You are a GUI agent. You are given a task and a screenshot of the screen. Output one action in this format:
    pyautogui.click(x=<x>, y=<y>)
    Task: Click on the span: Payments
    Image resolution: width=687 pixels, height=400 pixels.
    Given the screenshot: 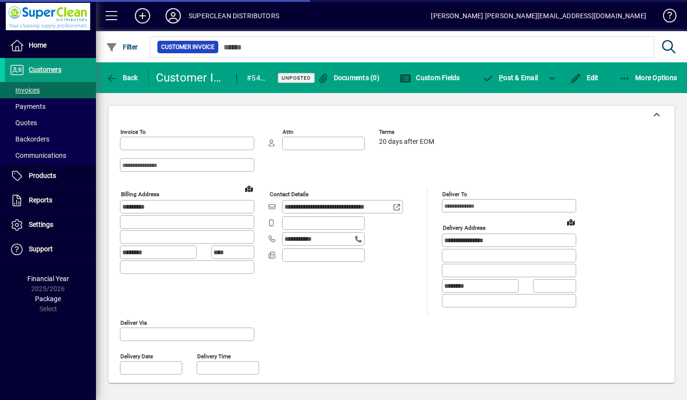 What is the action you would take?
    pyautogui.click(x=27, y=107)
    